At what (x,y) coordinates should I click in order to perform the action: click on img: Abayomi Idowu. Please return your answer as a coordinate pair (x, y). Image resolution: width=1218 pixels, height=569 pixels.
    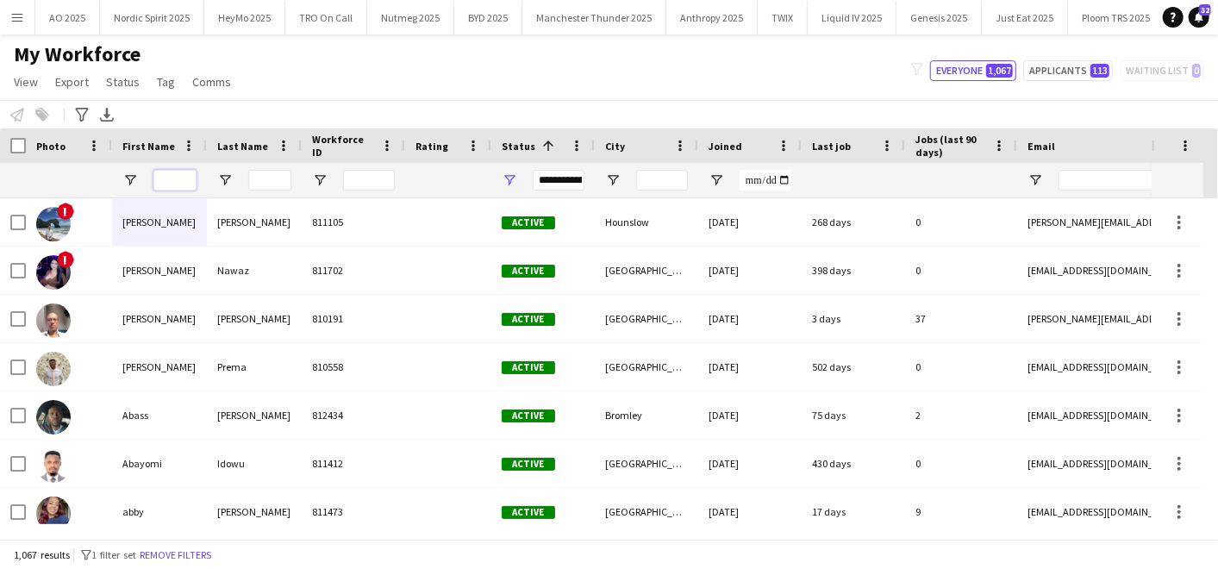
    Looking at the image, I should click on (53, 466).